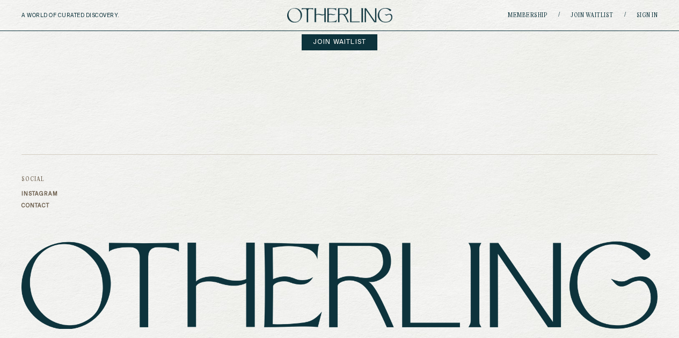 This screenshot has height=338, width=679. I want to click on a: Join waitlist, so click(592, 16).